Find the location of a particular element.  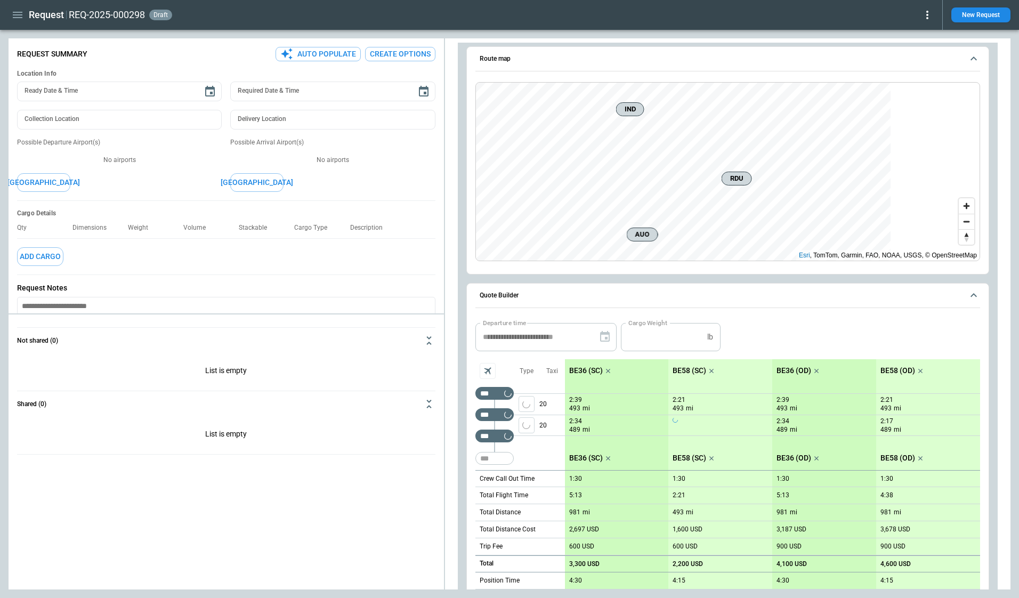

div: Not shared (0) is located at coordinates (226, 435).